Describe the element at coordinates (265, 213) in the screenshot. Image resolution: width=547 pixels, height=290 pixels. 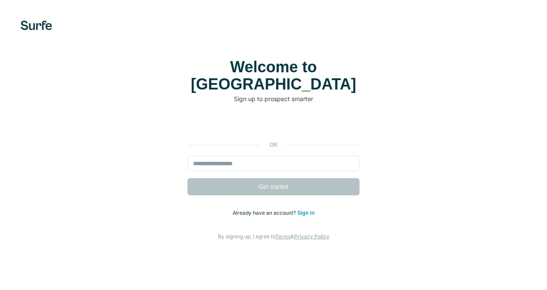
I see `span: Already have an account?` at that location.